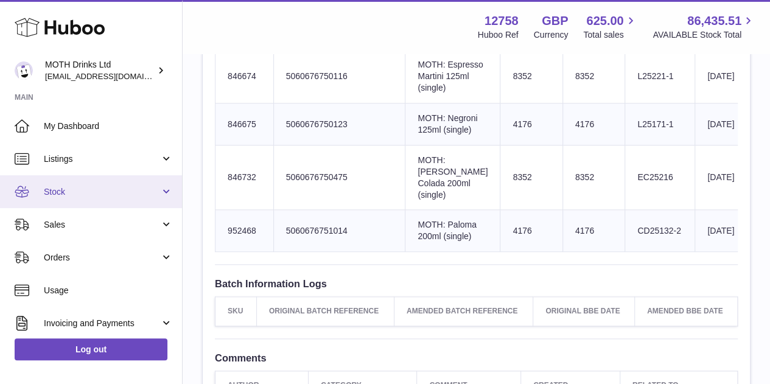 Image resolution: width=770 pixels, height=384 pixels. Describe the element at coordinates (339, 124) in the screenshot. I see `td: 5060676750123` at that location.